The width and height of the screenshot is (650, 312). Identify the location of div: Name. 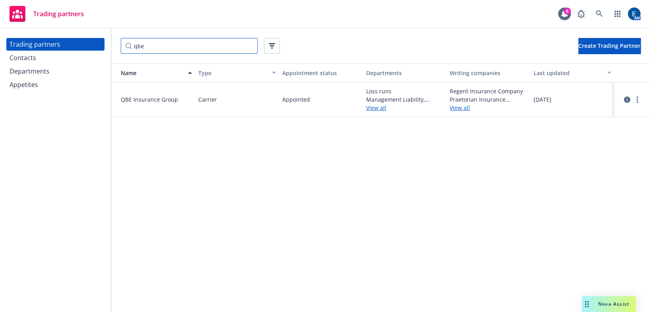
(149, 73).